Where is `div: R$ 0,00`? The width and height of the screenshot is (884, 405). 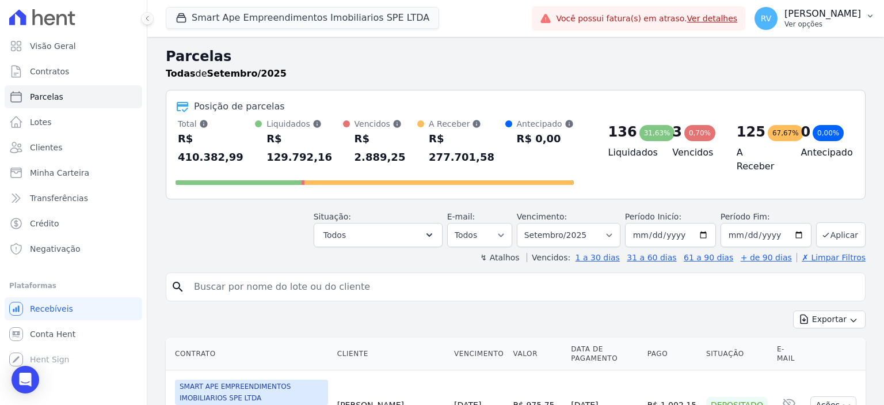
div: R$ 0,00 is located at coordinates (545, 139).